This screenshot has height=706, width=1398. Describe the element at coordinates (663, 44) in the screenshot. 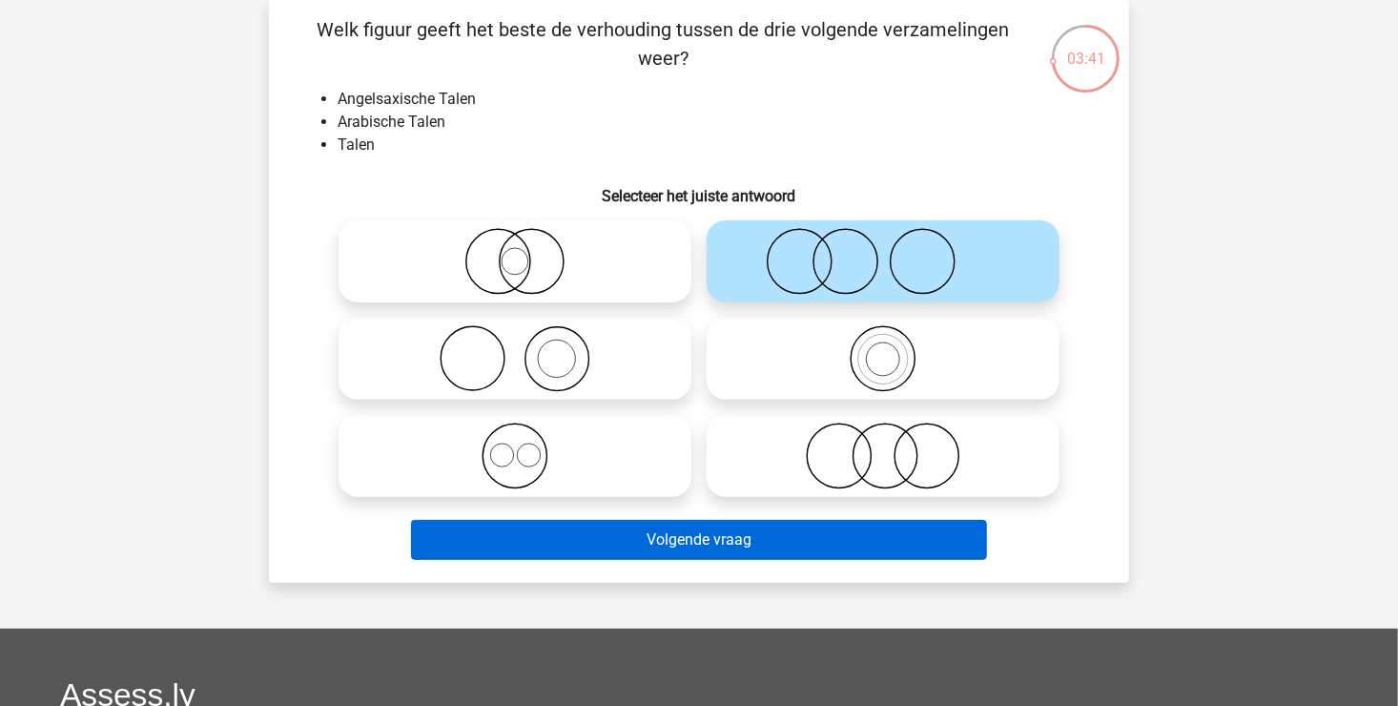

I see `p: Welk figuur geeft het beste de verhouding tussen de drie volgende verzamelingen weer?` at that location.